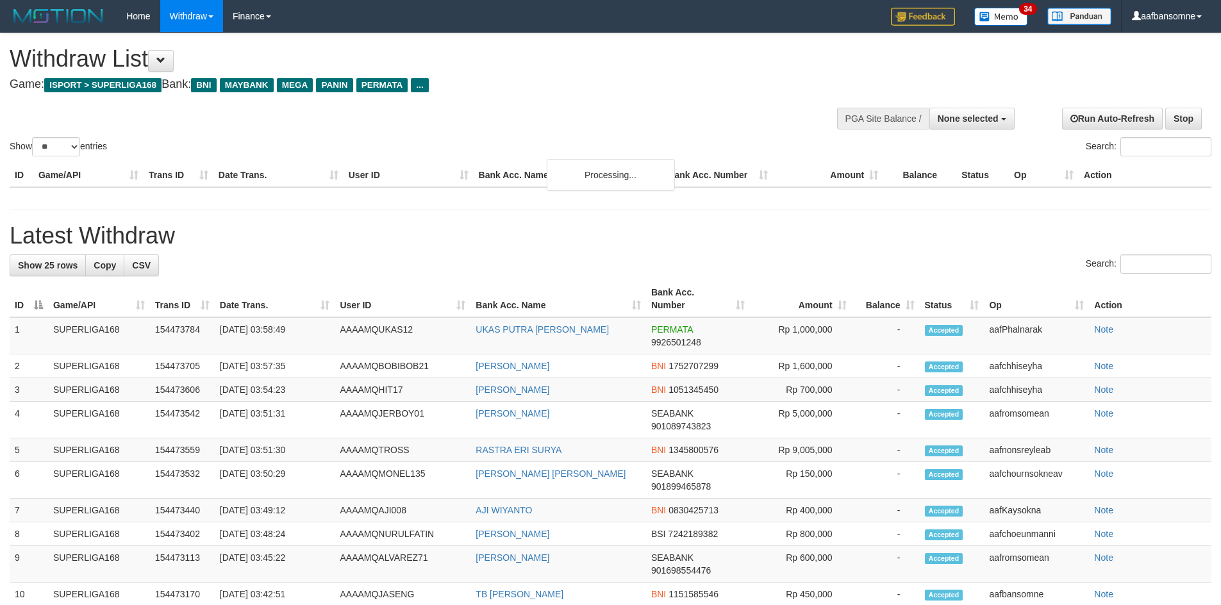 The width and height of the screenshot is (1221, 605). Describe the element at coordinates (29, 510) in the screenshot. I see `td: 7` at that location.